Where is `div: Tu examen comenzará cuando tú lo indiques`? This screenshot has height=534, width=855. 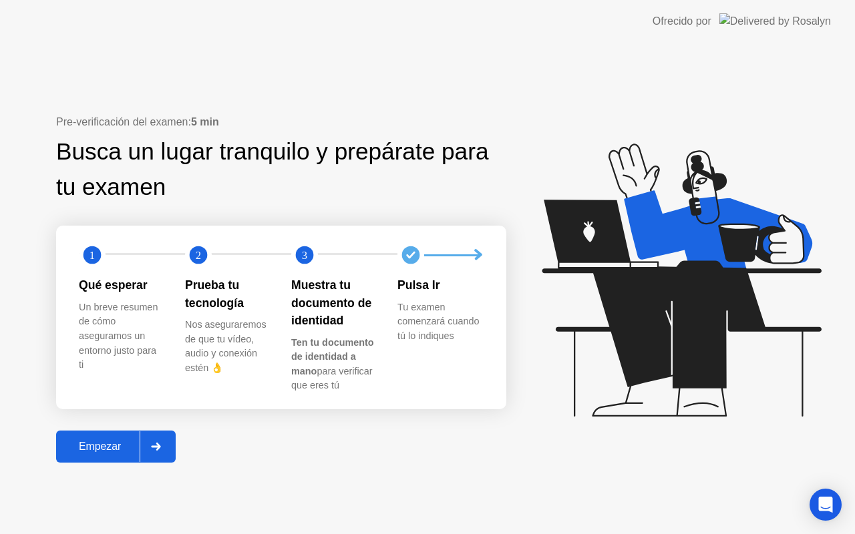 div: Tu examen comenzará cuando tú lo indiques is located at coordinates (439, 322).